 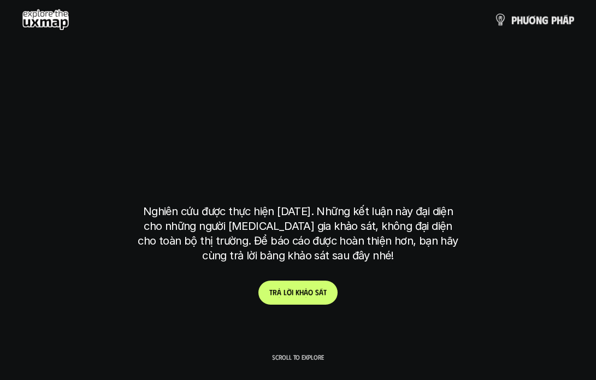 I want to click on span: ư, so click(x=525, y=20).